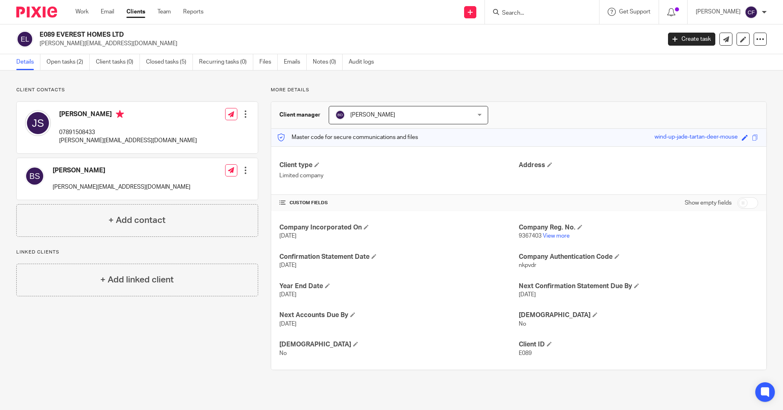 This screenshot has height=410, width=783. Describe the element at coordinates (364, 62) in the screenshot. I see `a: Audit logs` at that location.